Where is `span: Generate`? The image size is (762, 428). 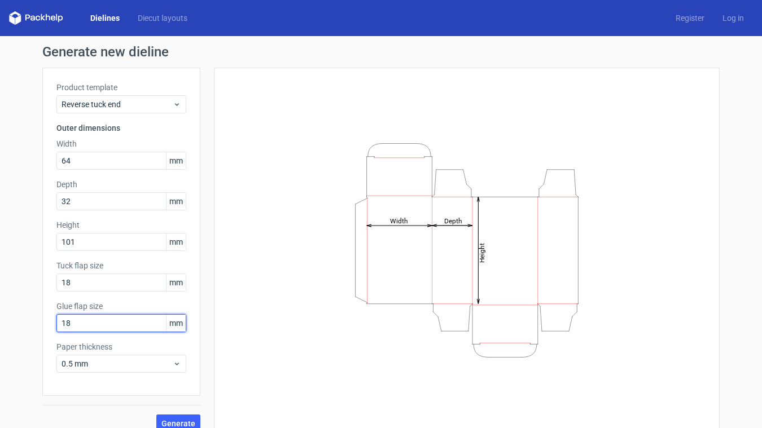 span: Generate is located at coordinates (178, 424).